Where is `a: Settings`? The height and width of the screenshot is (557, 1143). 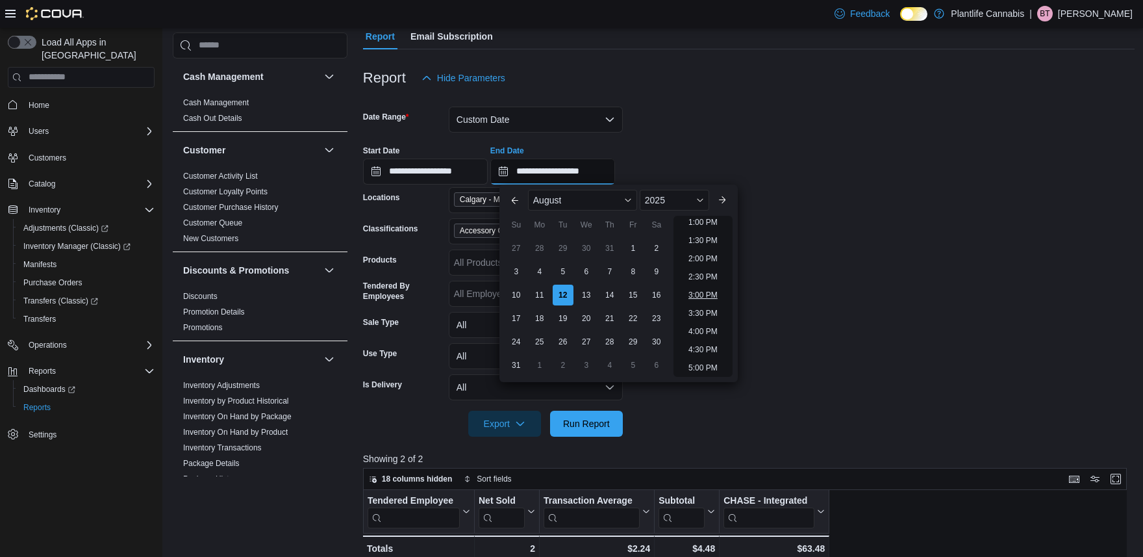 a: Settings is located at coordinates (42, 435).